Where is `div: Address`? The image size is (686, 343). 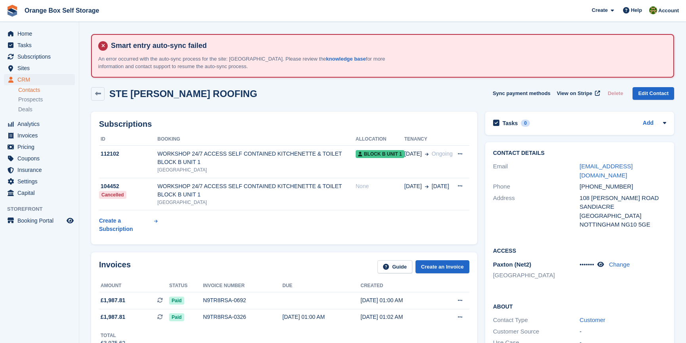 div: Address is located at coordinates (536, 211).